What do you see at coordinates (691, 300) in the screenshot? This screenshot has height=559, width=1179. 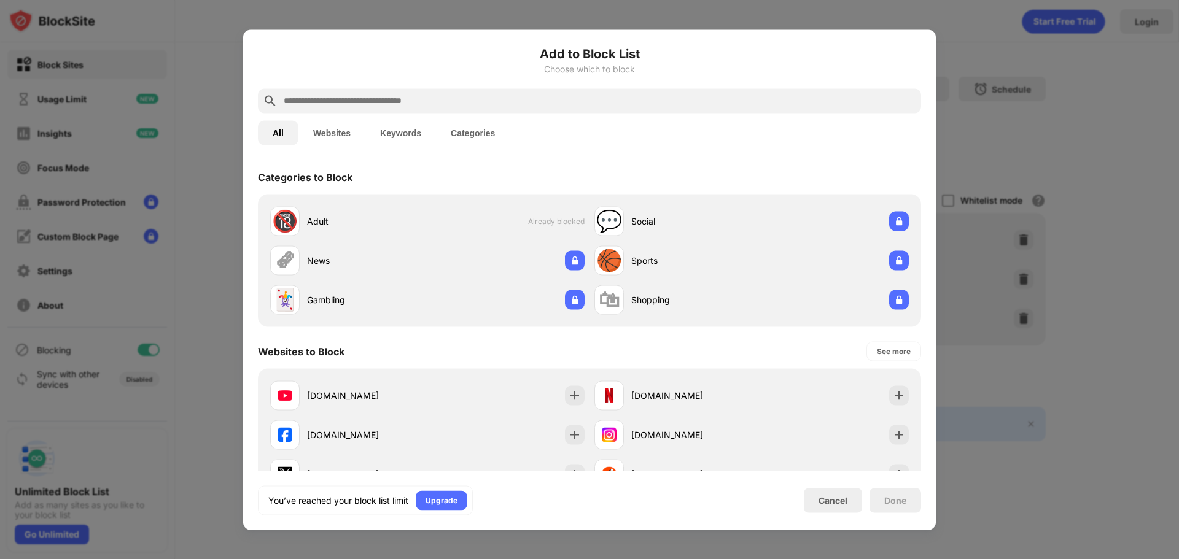 I see `div: Shopping` at bounding box center [691, 300].